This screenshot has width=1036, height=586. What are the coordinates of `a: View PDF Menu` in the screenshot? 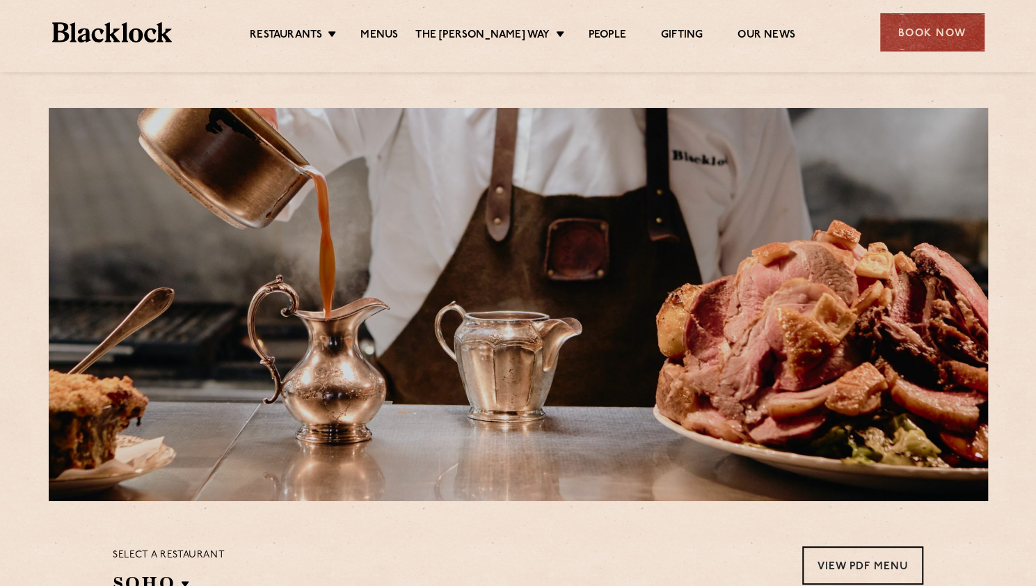 It's located at (862, 565).